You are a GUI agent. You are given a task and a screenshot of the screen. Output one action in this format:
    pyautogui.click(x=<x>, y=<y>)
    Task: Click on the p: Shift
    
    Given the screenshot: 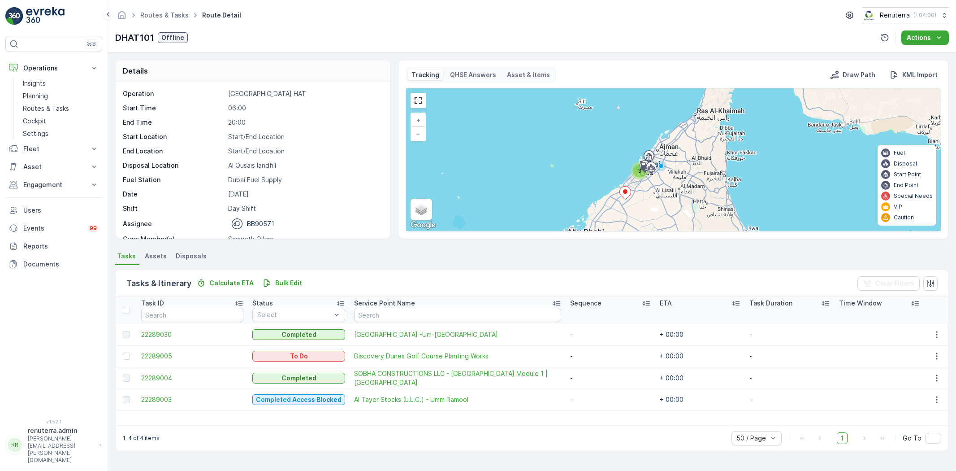 What is the action you would take?
    pyautogui.click(x=173, y=208)
    